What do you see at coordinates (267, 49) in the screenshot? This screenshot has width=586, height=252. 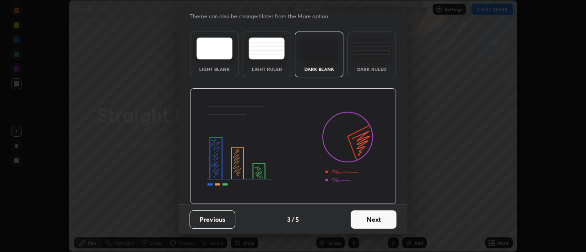 I see `img: lightRuledTheme.5fabf969.svg` at bounding box center [267, 49].